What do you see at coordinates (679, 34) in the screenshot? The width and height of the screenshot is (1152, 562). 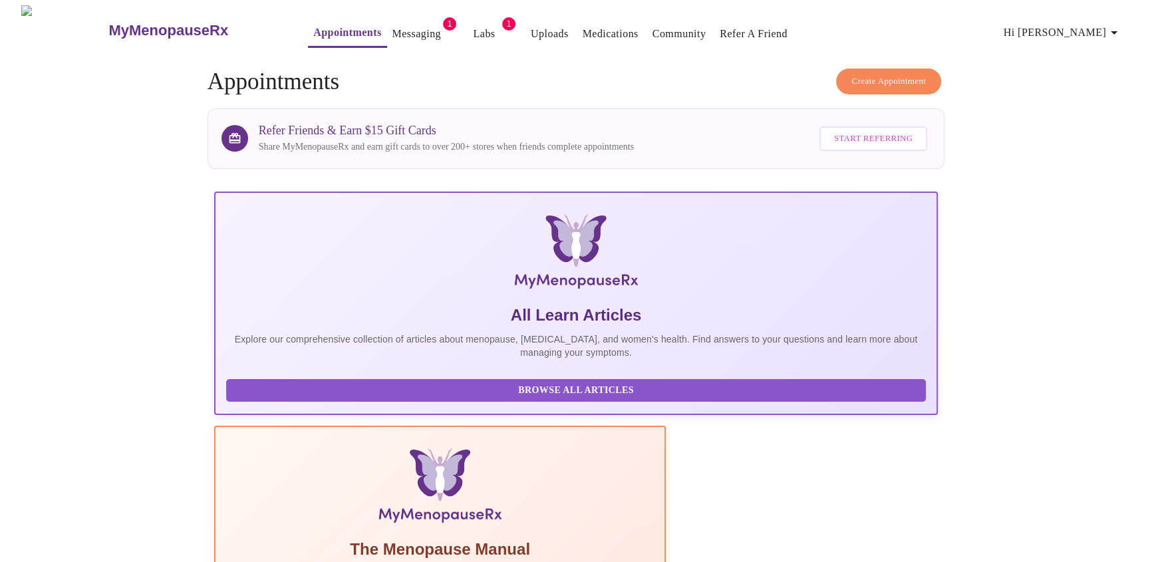 I see `a: Community` at bounding box center [679, 34].